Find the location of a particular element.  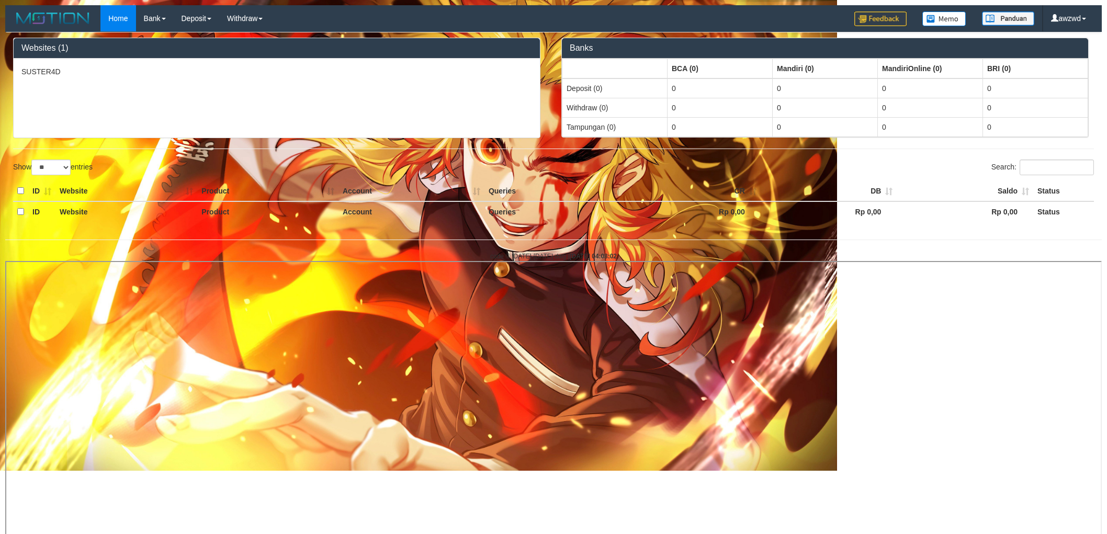

select: Showentries is located at coordinates (51, 167).